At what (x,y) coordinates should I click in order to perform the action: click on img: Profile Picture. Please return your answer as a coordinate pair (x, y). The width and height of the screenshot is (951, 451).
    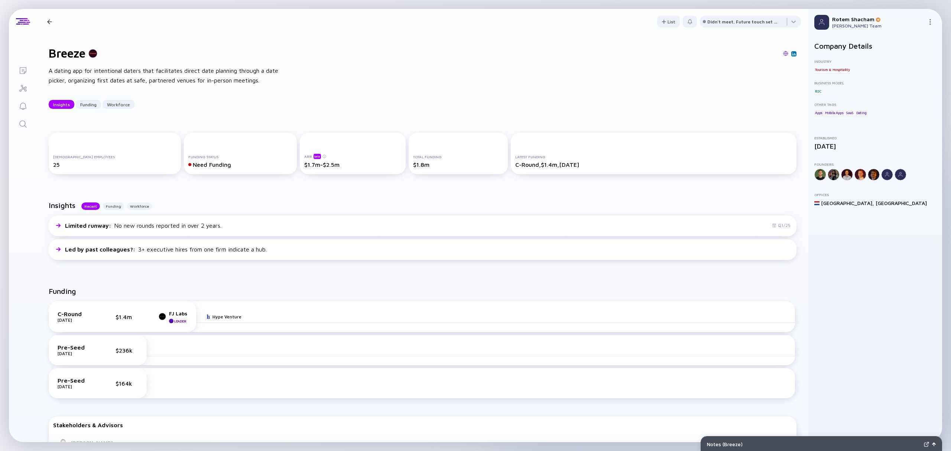
    Looking at the image, I should click on (822, 22).